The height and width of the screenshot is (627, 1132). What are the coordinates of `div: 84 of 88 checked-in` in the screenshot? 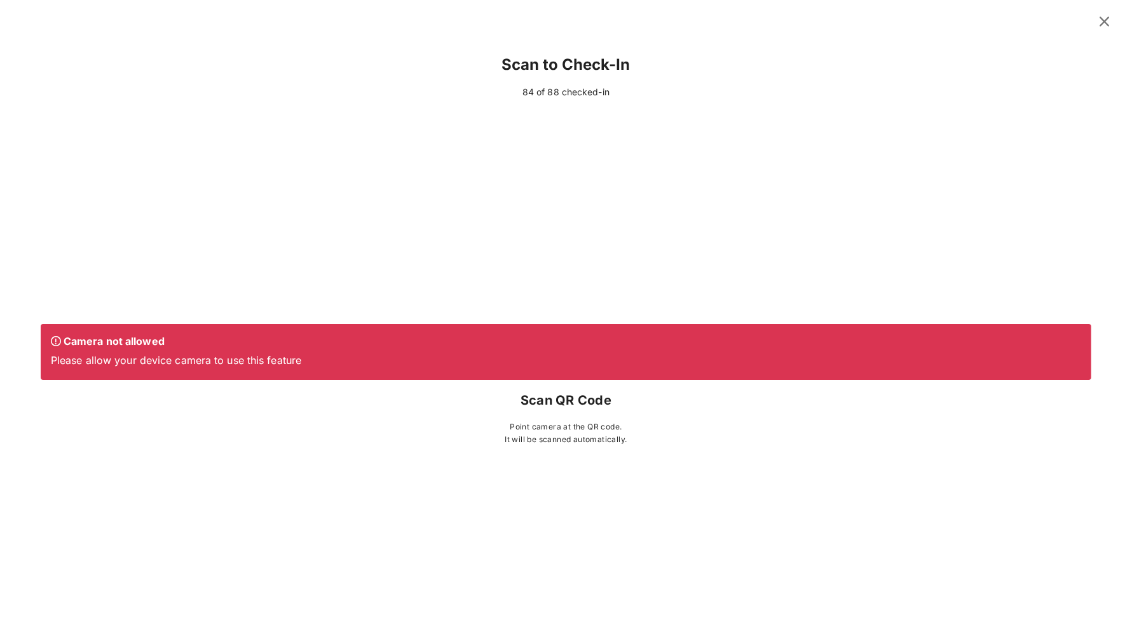 It's located at (566, 92).